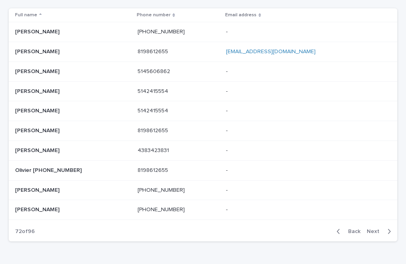 Image resolution: width=406 pixels, height=264 pixels. Describe the element at coordinates (153, 15) in the screenshot. I see `p: Phone number` at that location.